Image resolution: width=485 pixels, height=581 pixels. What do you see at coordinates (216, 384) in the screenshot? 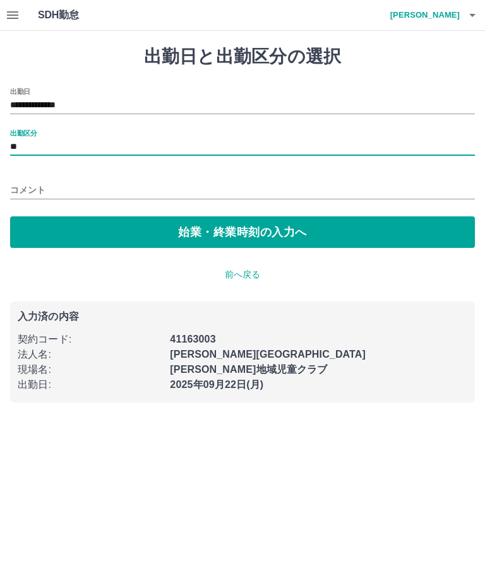
I see `b: 2025年09月22日(月)` at bounding box center [216, 384].